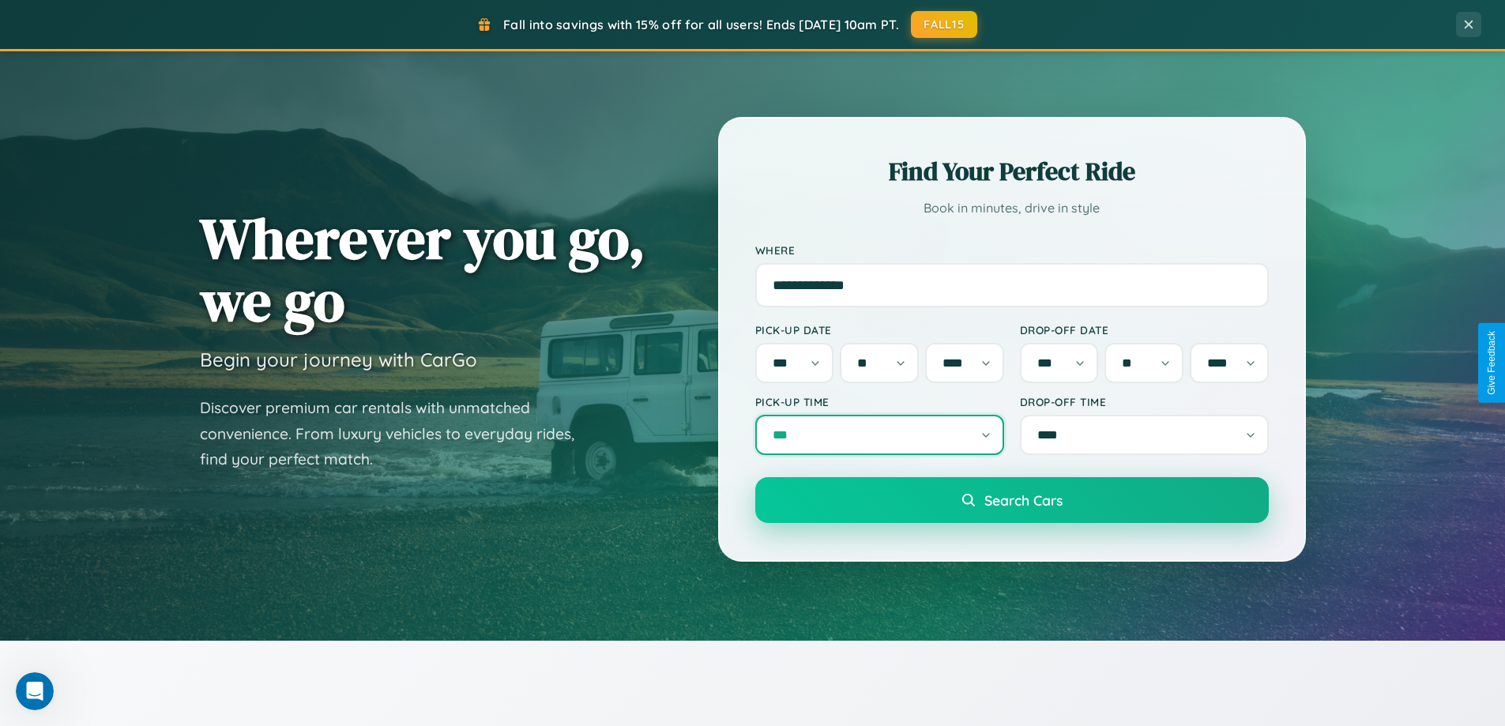 This screenshot has width=1505, height=726. I want to click on h3: Begin your journey with CarGo, so click(338, 359).